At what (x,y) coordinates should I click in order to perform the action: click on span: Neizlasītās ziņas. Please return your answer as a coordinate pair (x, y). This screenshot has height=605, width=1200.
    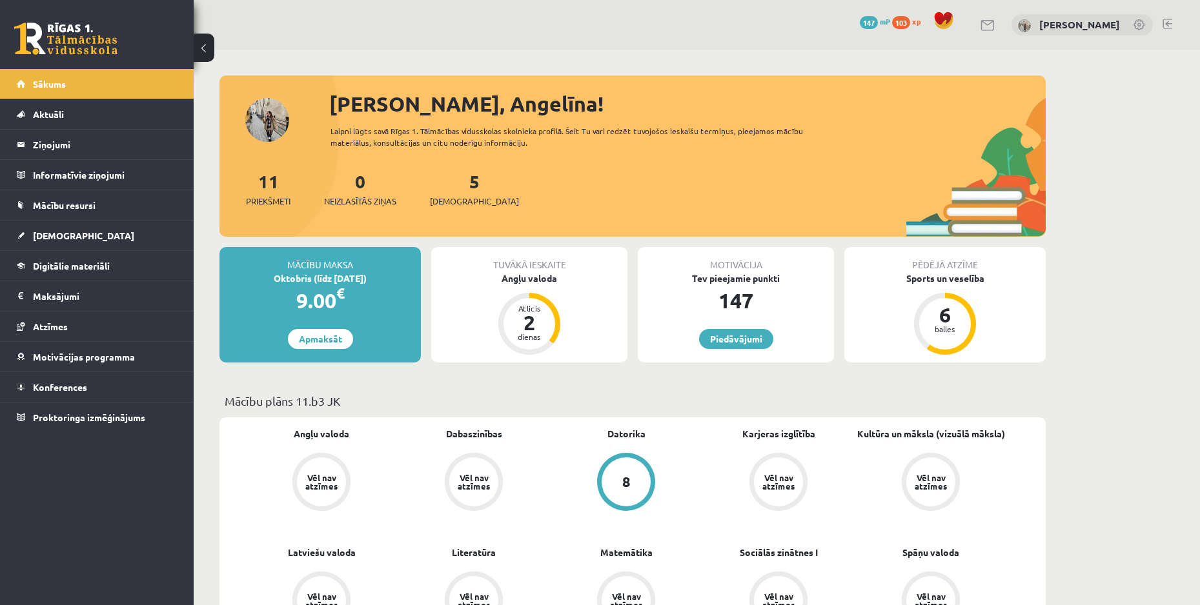
    Looking at the image, I should click on (360, 201).